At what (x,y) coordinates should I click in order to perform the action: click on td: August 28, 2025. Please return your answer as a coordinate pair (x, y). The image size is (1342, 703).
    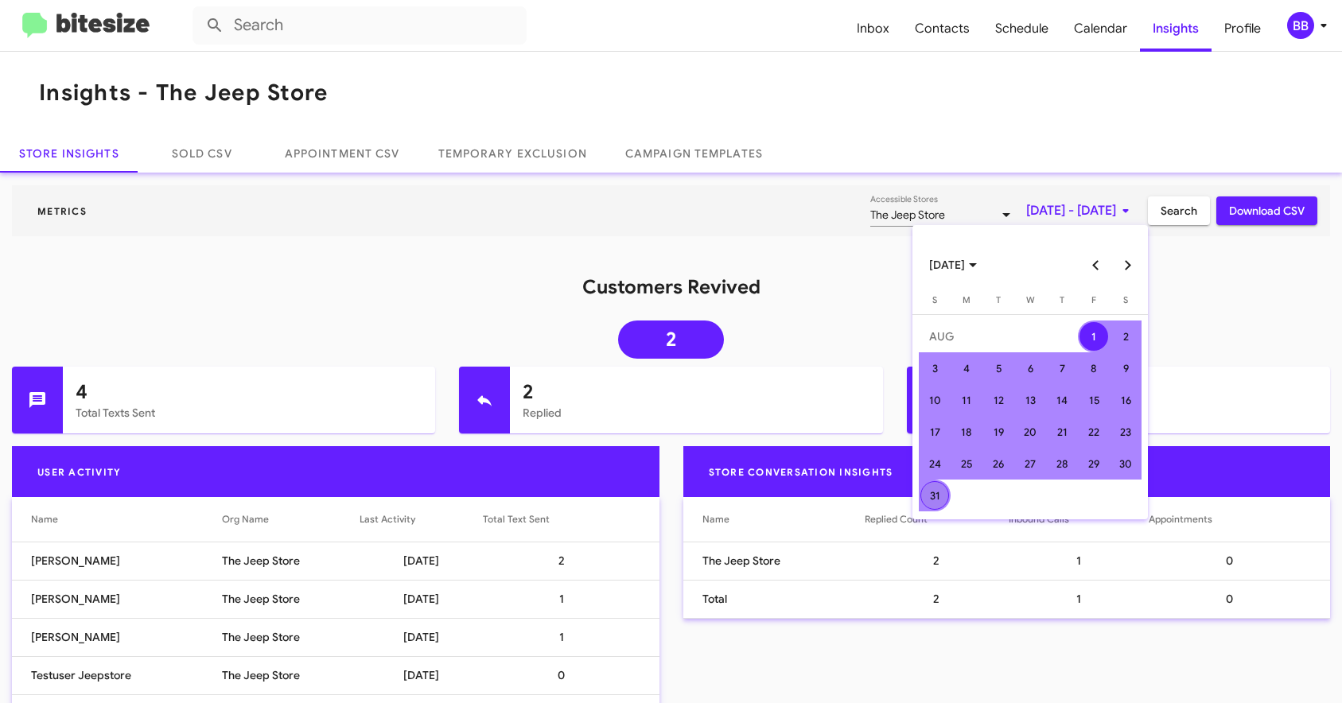
    Looking at the image, I should click on (1062, 464).